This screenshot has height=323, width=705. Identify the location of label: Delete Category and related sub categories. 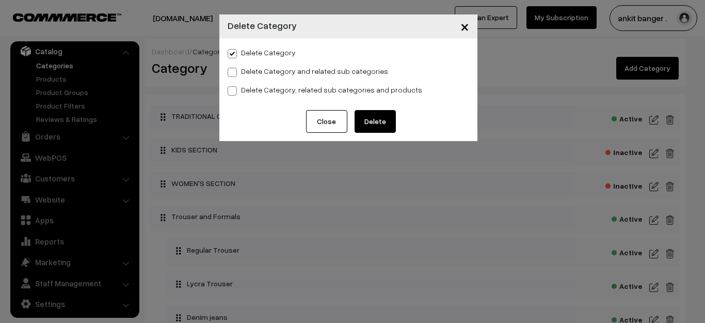
(308, 71).